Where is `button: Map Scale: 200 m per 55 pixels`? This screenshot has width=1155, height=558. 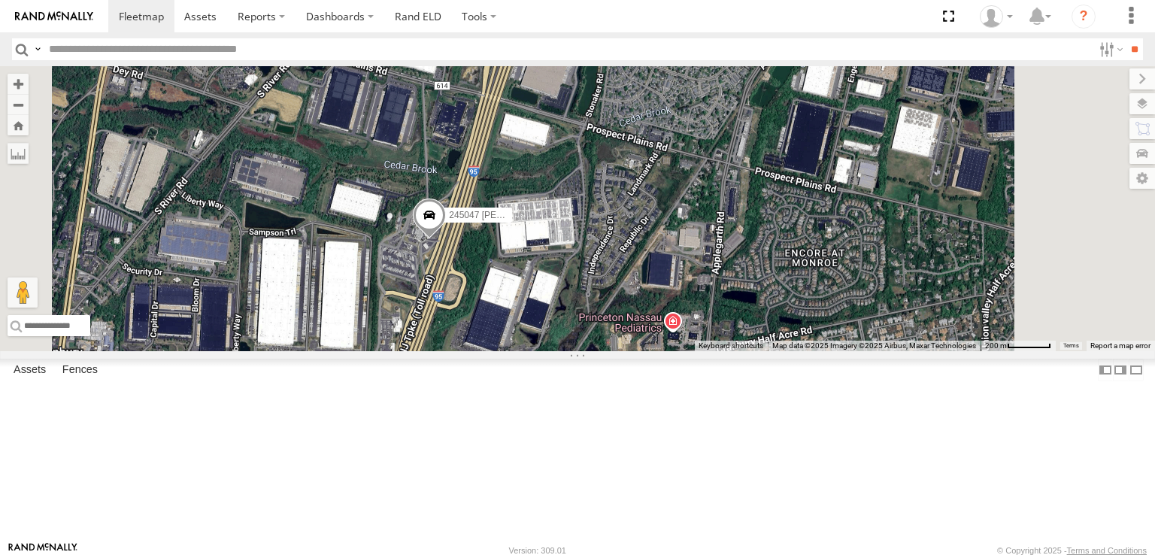
button: Map Scale: 200 m per 55 pixels is located at coordinates (1018, 346).